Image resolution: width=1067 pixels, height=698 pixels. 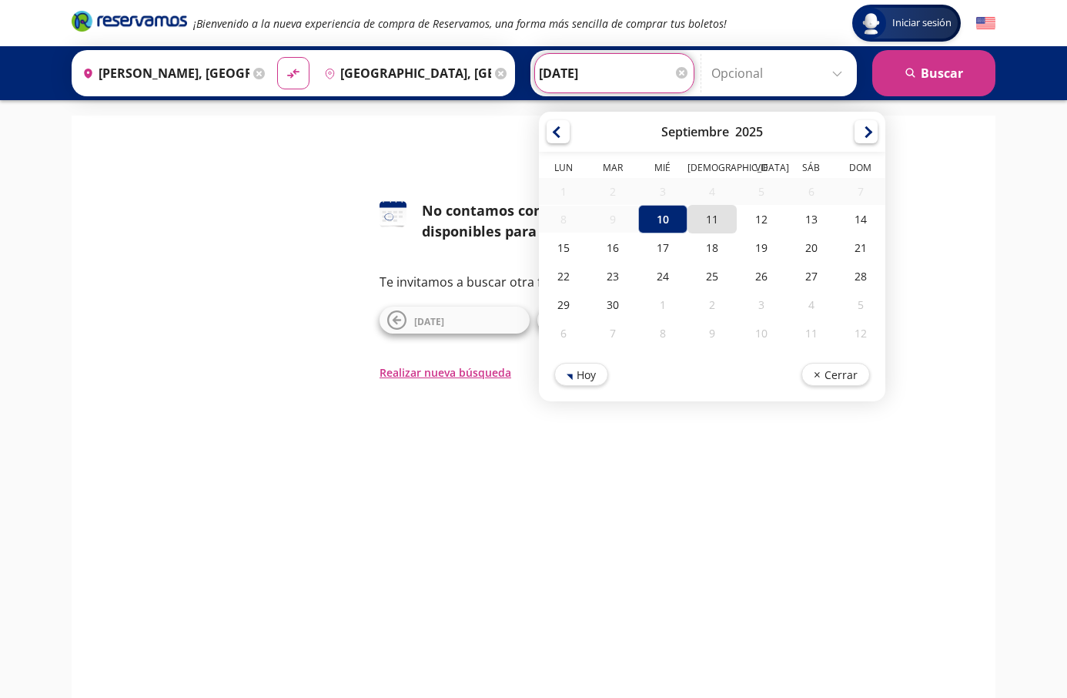 What do you see at coordinates (986, 23) in the screenshot?
I see `button: English` at bounding box center [986, 23].